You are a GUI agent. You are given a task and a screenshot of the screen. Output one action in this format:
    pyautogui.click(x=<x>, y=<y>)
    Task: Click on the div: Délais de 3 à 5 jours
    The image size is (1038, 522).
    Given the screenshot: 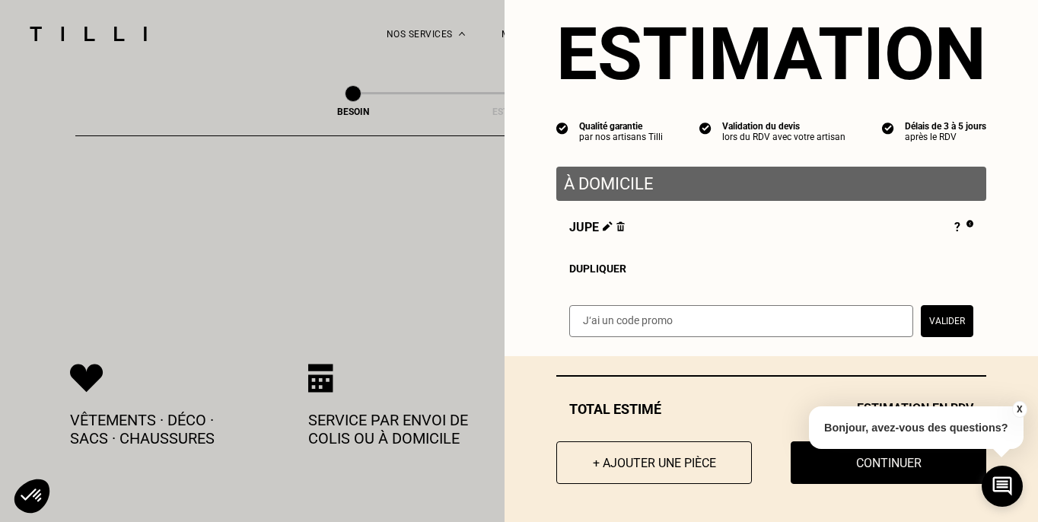 What is the action you would take?
    pyautogui.click(x=945, y=126)
    